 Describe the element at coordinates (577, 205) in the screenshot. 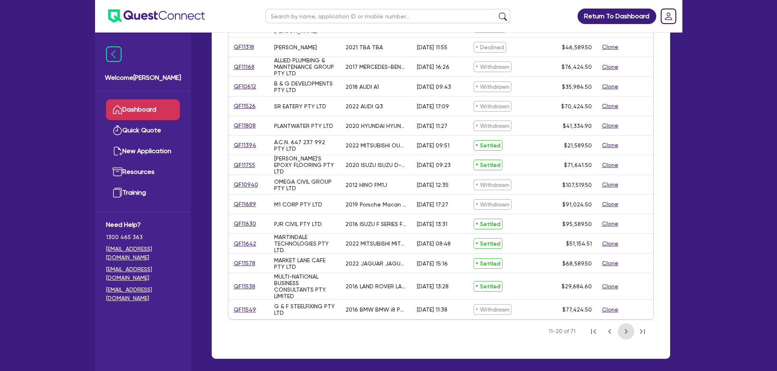

I see `span: $91,024.50` at that location.